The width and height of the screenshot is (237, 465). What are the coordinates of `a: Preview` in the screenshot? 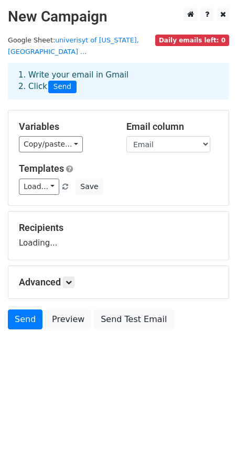 It's located at (68, 319).